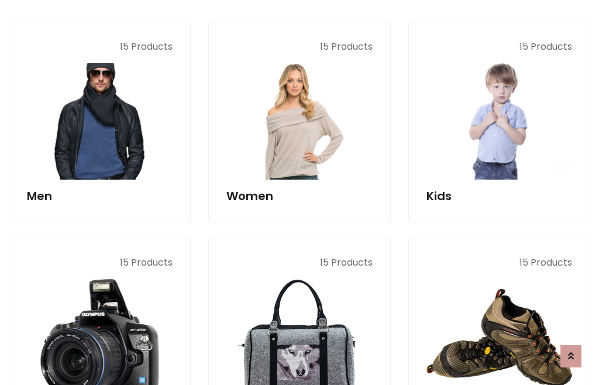  I want to click on h5: Women, so click(299, 196).